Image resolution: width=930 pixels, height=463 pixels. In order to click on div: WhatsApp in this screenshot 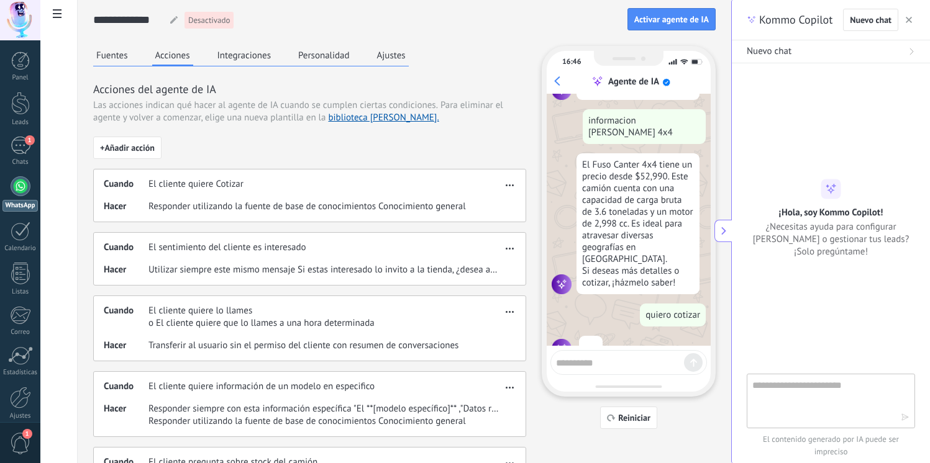, I will do `click(20, 206)`.